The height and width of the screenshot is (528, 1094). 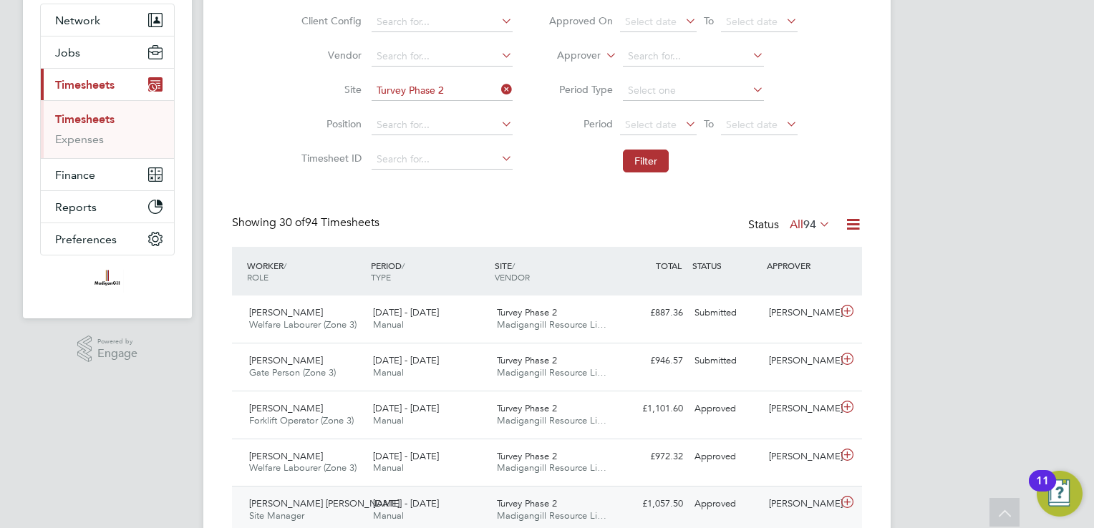 What do you see at coordinates (329, 158) in the screenshot?
I see `label: Timesheet ID` at bounding box center [329, 158].